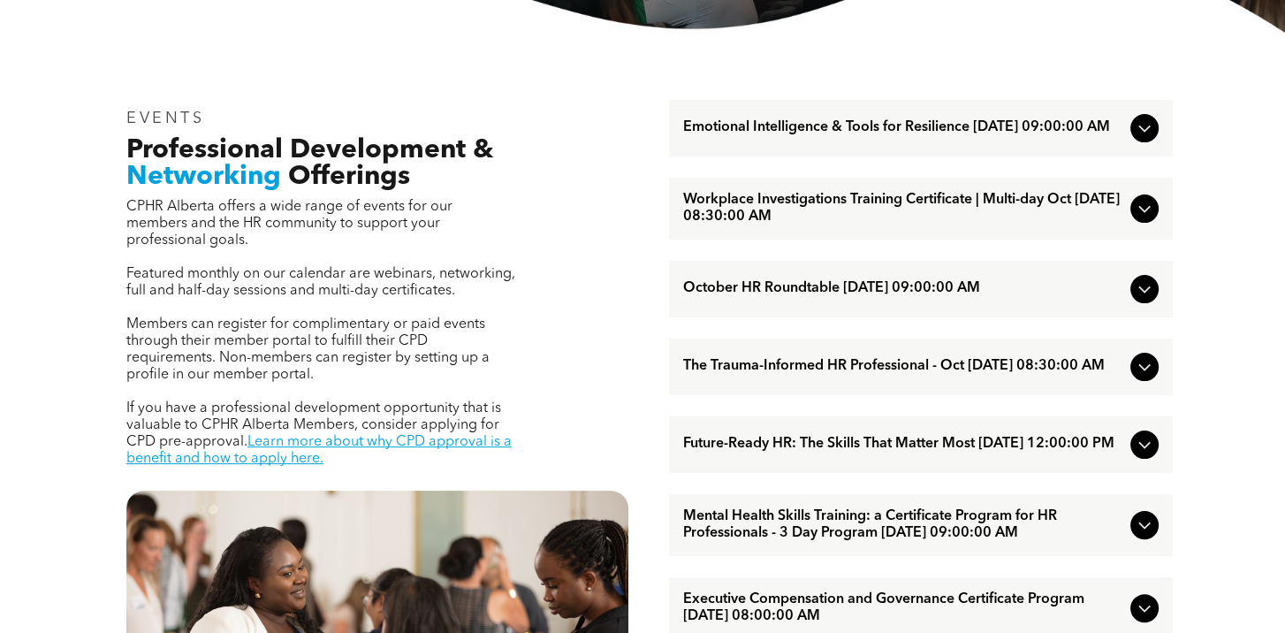  What do you see at coordinates (314, 425) in the screenshot?
I see `span: If you have a professional development opportunity that is valuable to CPHR Alberta Members, cons...` at bounding box center [314, 425].